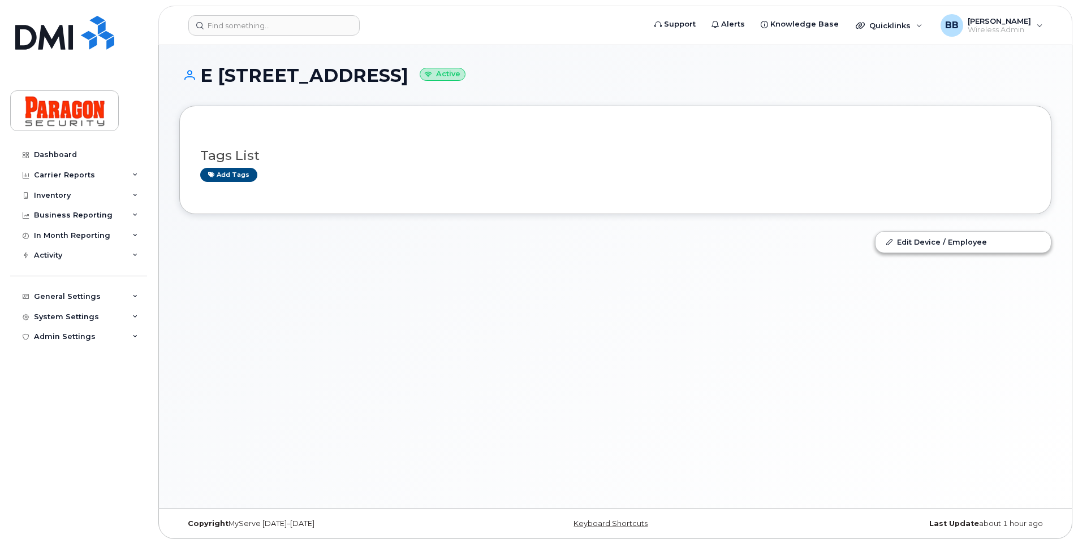  I want to click on a: Keyboard Shortcuts, so click(610, 524).